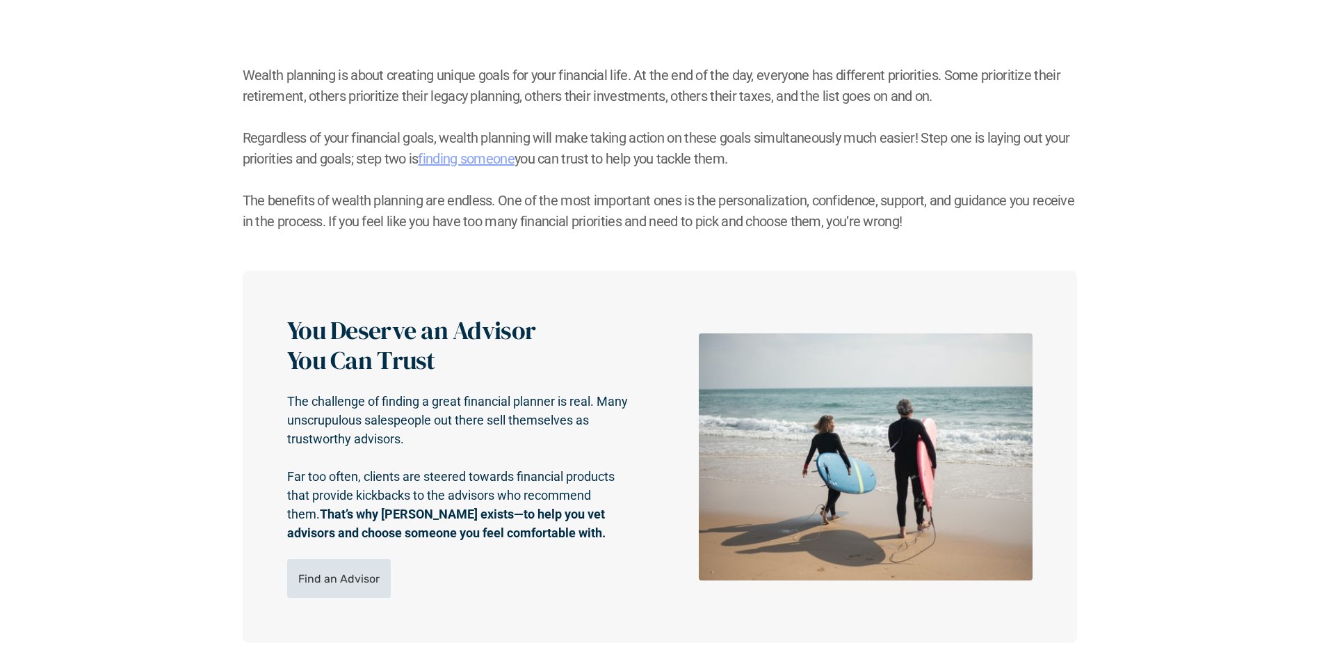  Describe the element at coordinates (462, 345) in the screenshot. I see `h3: You Deserve an Advisor You Can Trust` at that location.